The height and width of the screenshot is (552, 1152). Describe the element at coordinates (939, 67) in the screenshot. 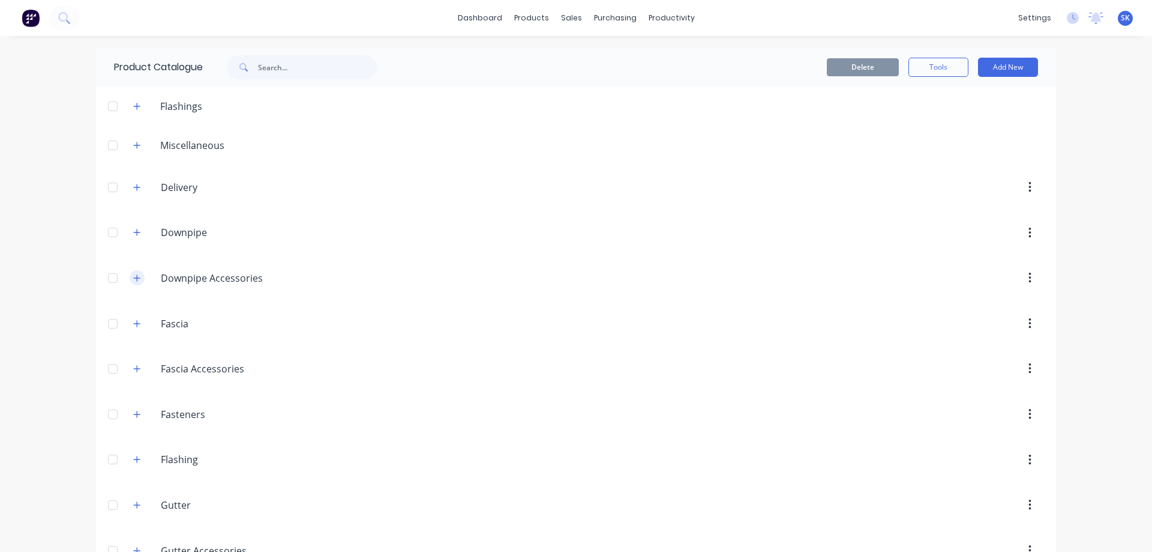

I see `button: Tools` at that location.